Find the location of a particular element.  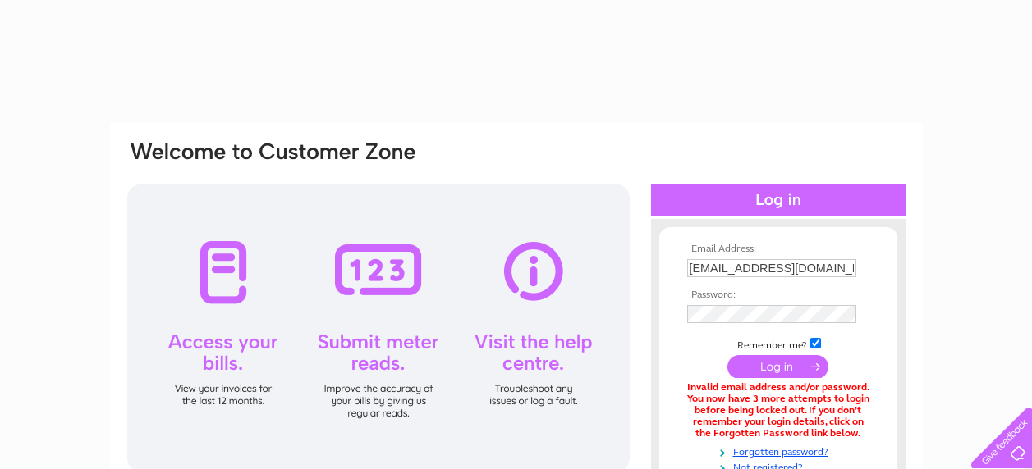

td: Remember me? is located at coordinates (778, 344).